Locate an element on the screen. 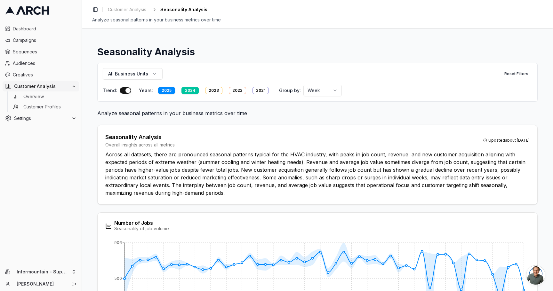  p: Across all datasets, there are pronounced seasonal patterns typical for the HVAC industry, with p... is located at coordinates (318, 174).